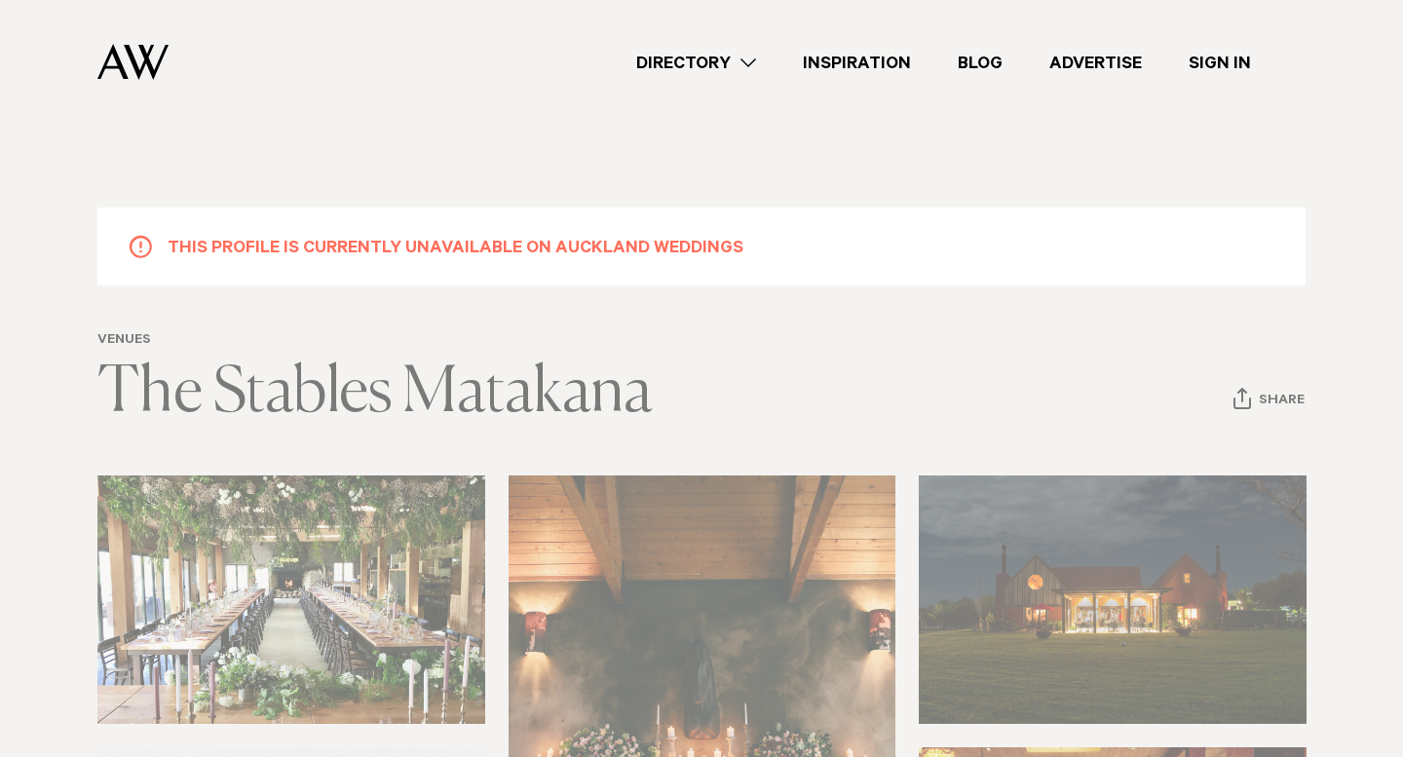 The height and width of the screenshot is (757, 1403). I want to click on h5: This profile is currently unavailable on Auckland Weddings, so click(455, 247).